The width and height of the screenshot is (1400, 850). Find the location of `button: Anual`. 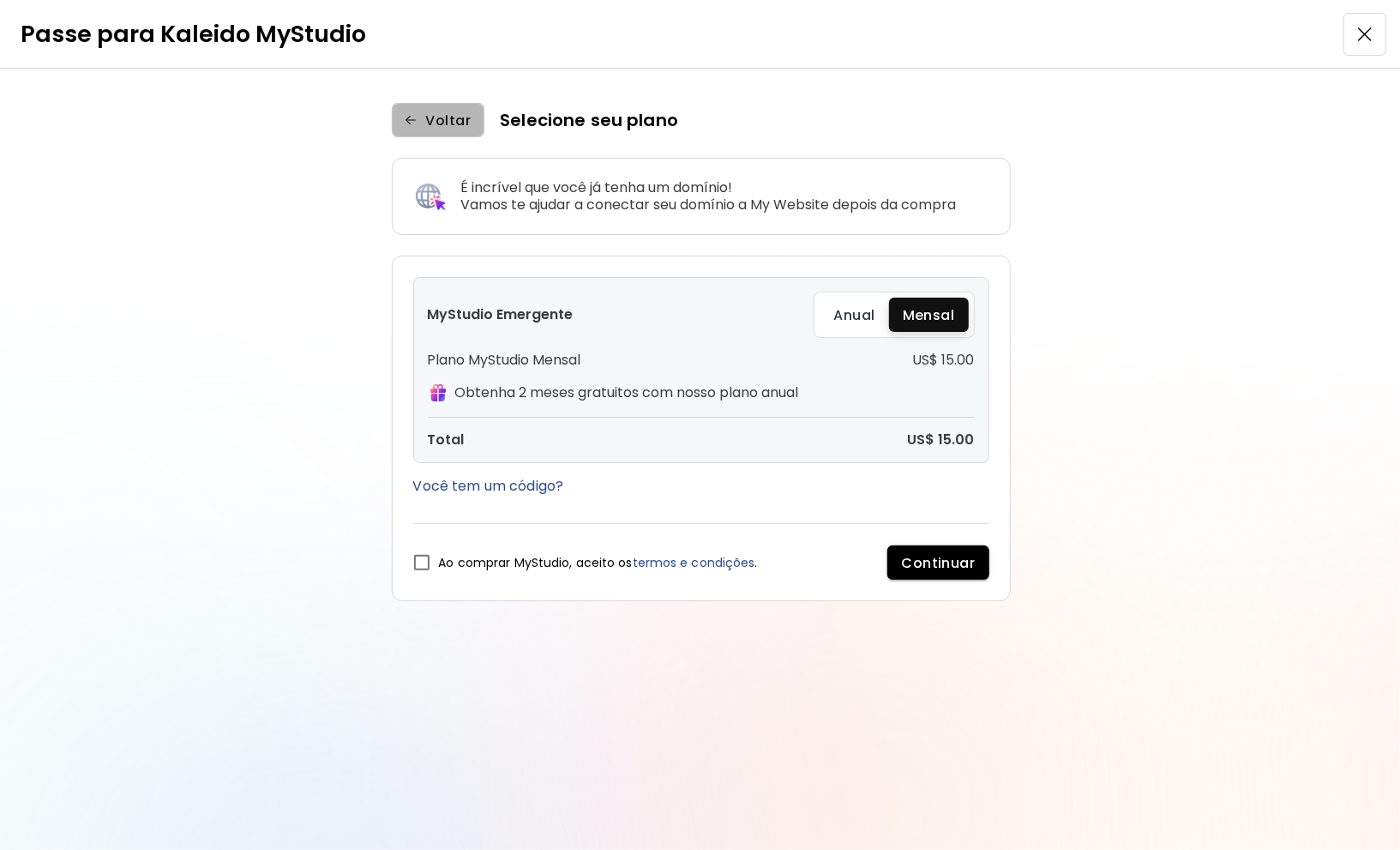

button: Anual is located at coordinates (854, 315).